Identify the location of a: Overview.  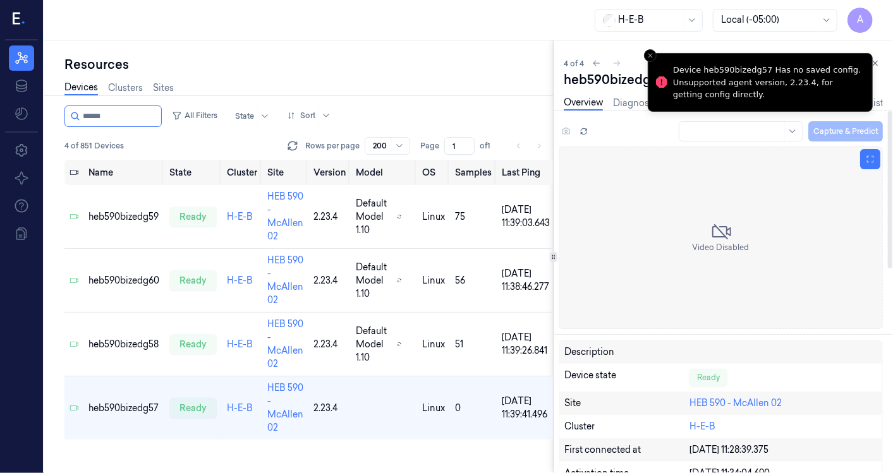
(583, 103).